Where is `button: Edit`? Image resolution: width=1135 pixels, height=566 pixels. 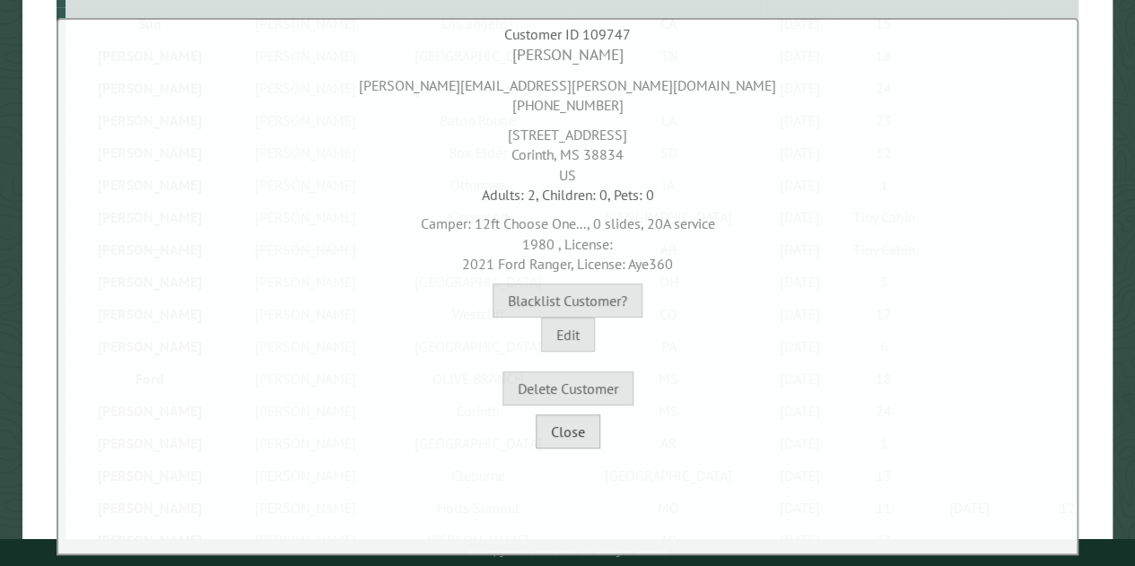
button: Edit is located at coordinates (568, 335).